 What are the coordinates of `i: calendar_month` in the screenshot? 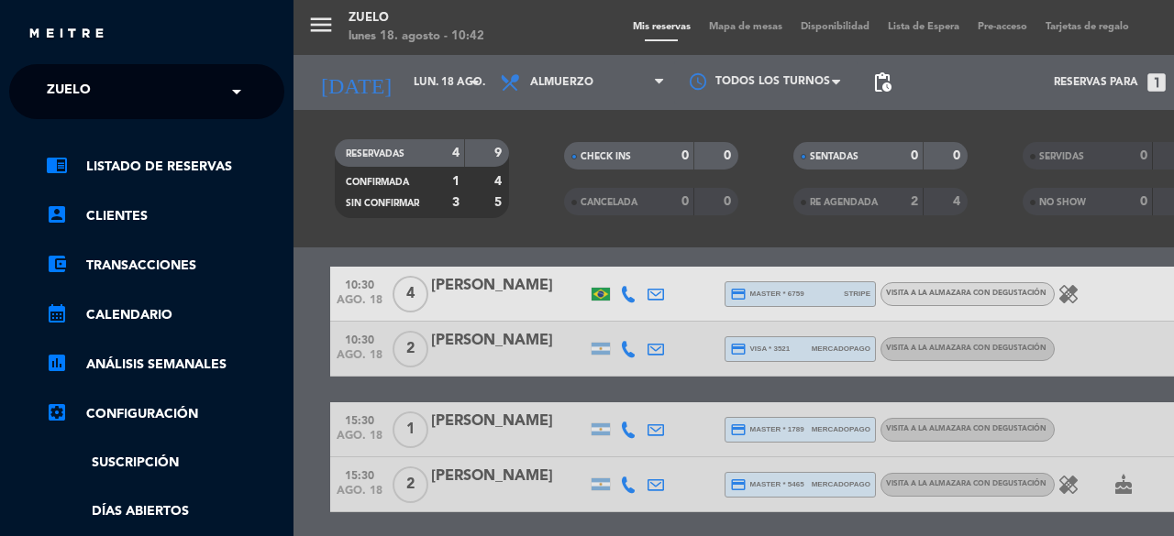 It's located at (57, 314).